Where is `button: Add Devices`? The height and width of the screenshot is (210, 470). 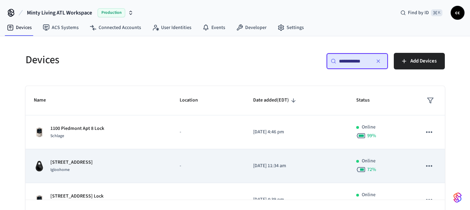 button: Add Devices is located at coordinates (420, 61).